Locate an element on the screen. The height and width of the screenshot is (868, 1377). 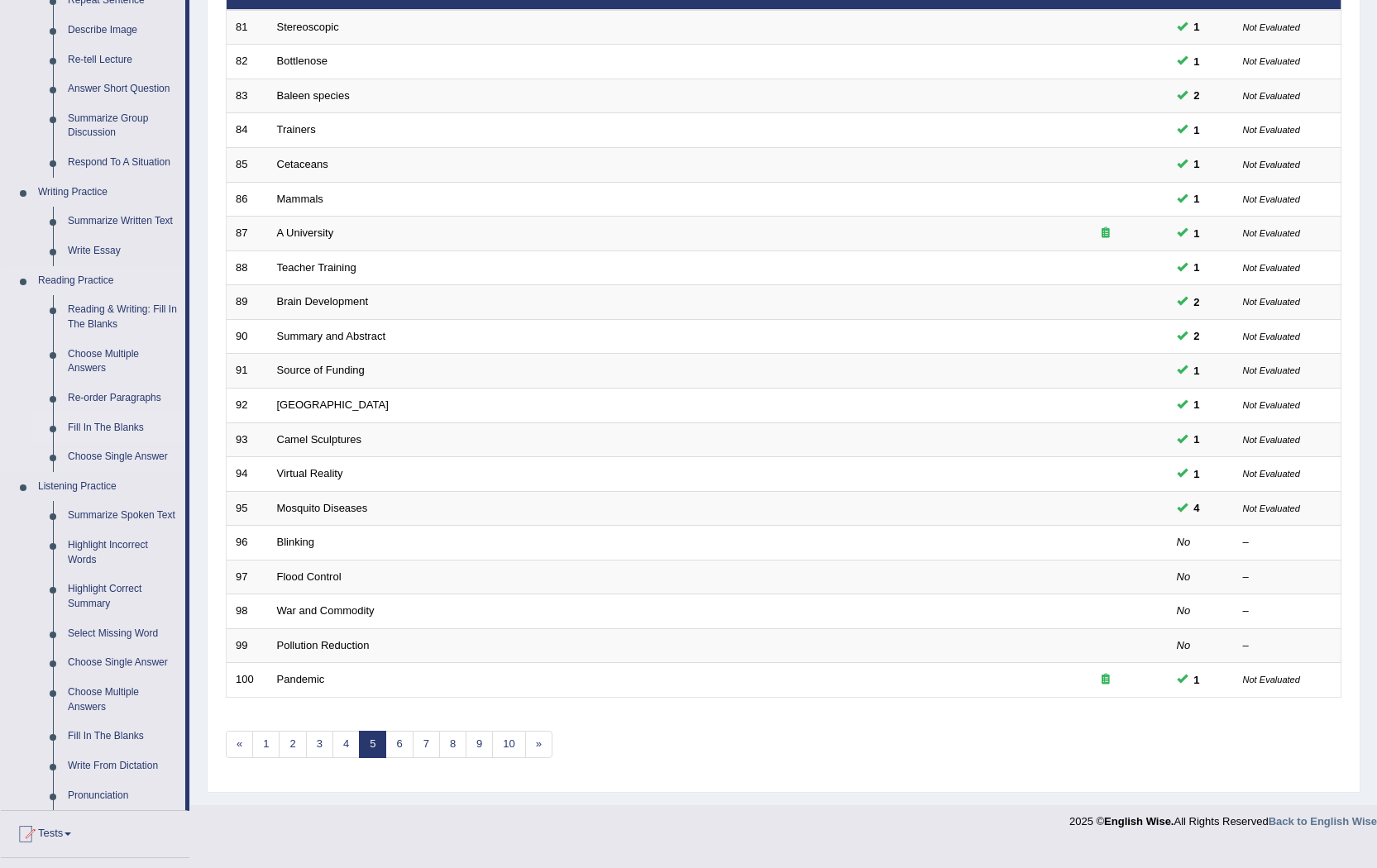
a: 8 is located at coordinates (453, 744).